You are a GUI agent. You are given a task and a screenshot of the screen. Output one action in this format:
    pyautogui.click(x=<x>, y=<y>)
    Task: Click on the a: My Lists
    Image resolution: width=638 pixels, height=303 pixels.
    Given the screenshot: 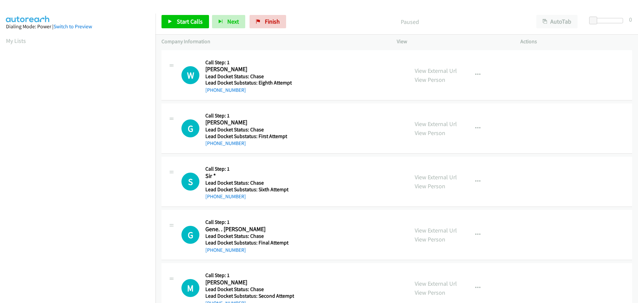 What is the action you would take?
    pyautogui.click(x=16, y=41)
    